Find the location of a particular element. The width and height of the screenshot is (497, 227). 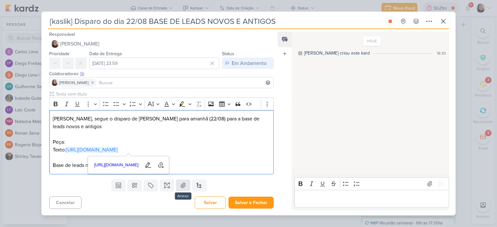

p: Base de leads novos e antigos interessados is located at coordinates (161, 166).